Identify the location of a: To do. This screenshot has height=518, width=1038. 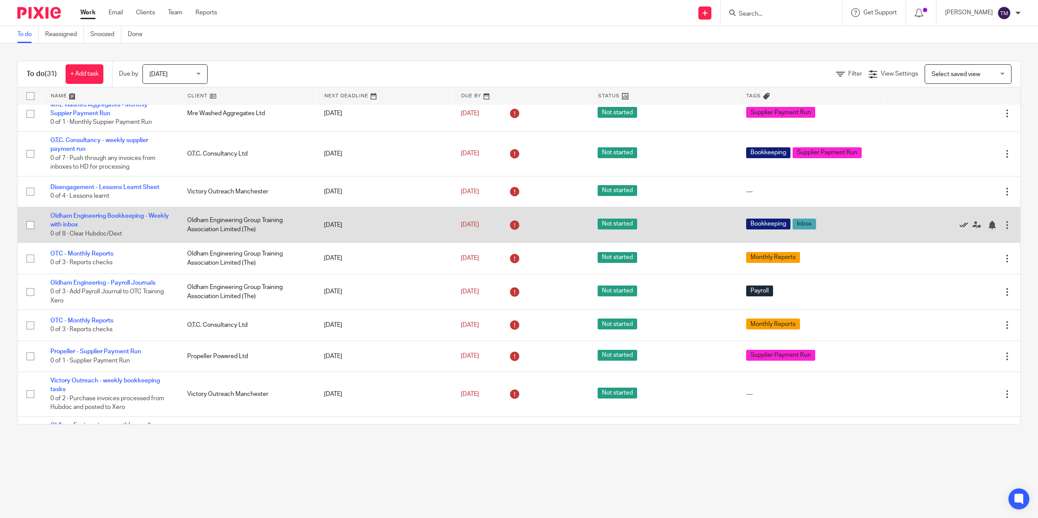
(28, 34).